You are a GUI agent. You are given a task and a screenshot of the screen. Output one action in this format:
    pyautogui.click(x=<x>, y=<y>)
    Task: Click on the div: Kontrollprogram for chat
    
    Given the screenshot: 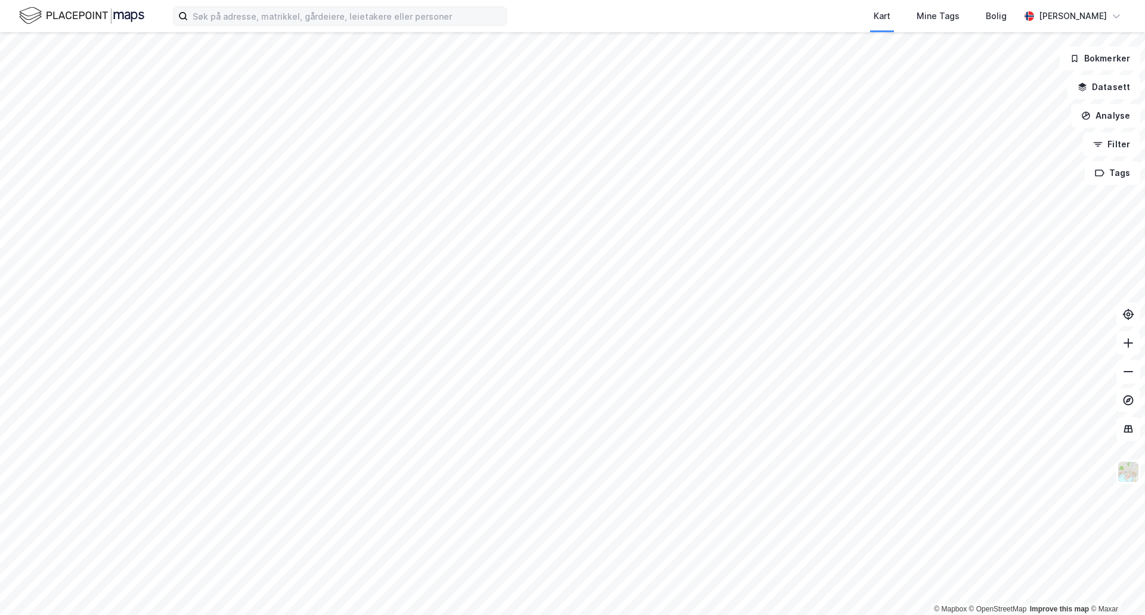 What is the action you would take?
    pyautogui.click(x=1116, y=586)
    